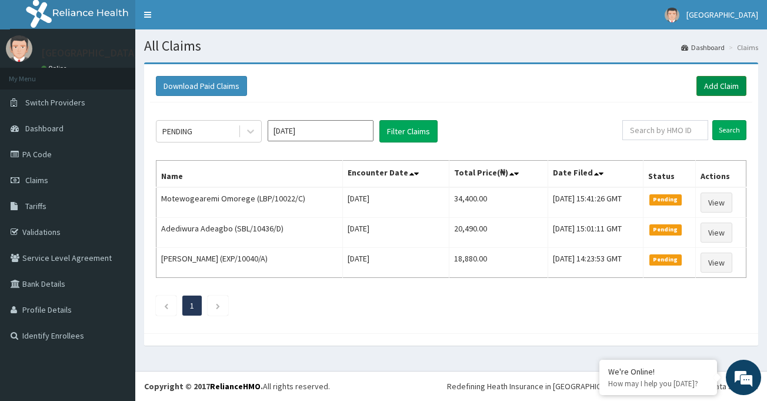 The image size is (767, 401). Describe the element at coordinates (499, 174) in the screenshot. I see `th: Total Price(₦)` at that location.